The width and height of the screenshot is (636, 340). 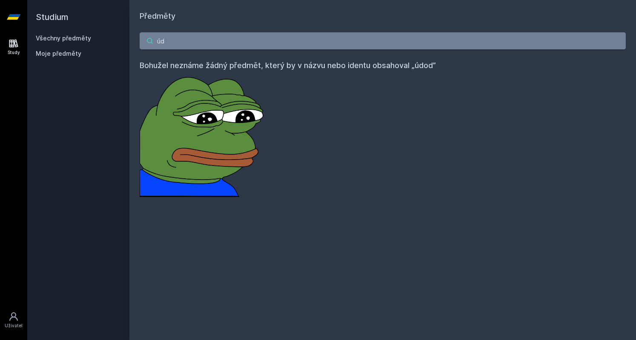 I want to click on img: error_picture.png, so click(x=204, y=134).